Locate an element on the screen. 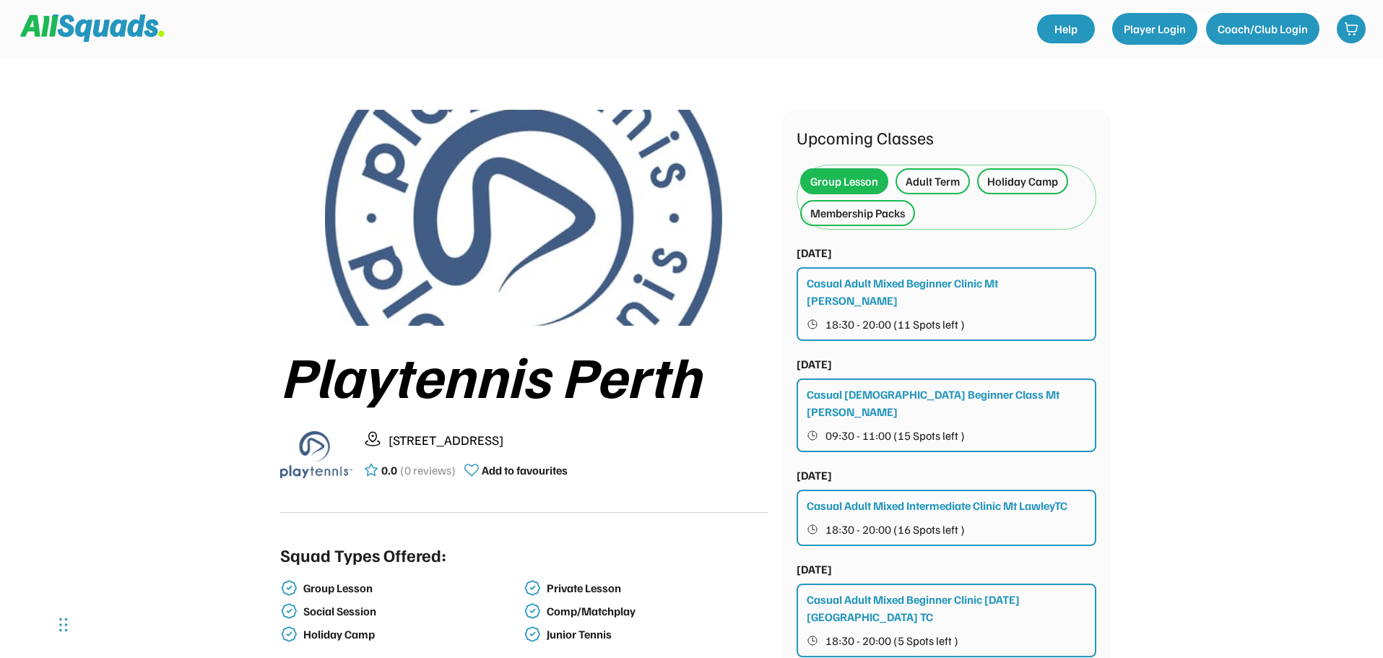 The height and width of the screenshot is (658, 1383). div: Adult Term is located at coordinates (932, 181).